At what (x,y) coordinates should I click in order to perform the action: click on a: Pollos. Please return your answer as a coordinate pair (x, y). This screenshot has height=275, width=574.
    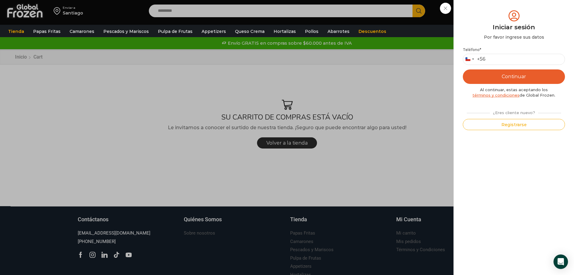
    Looking at the image, I should click on (312, 31).